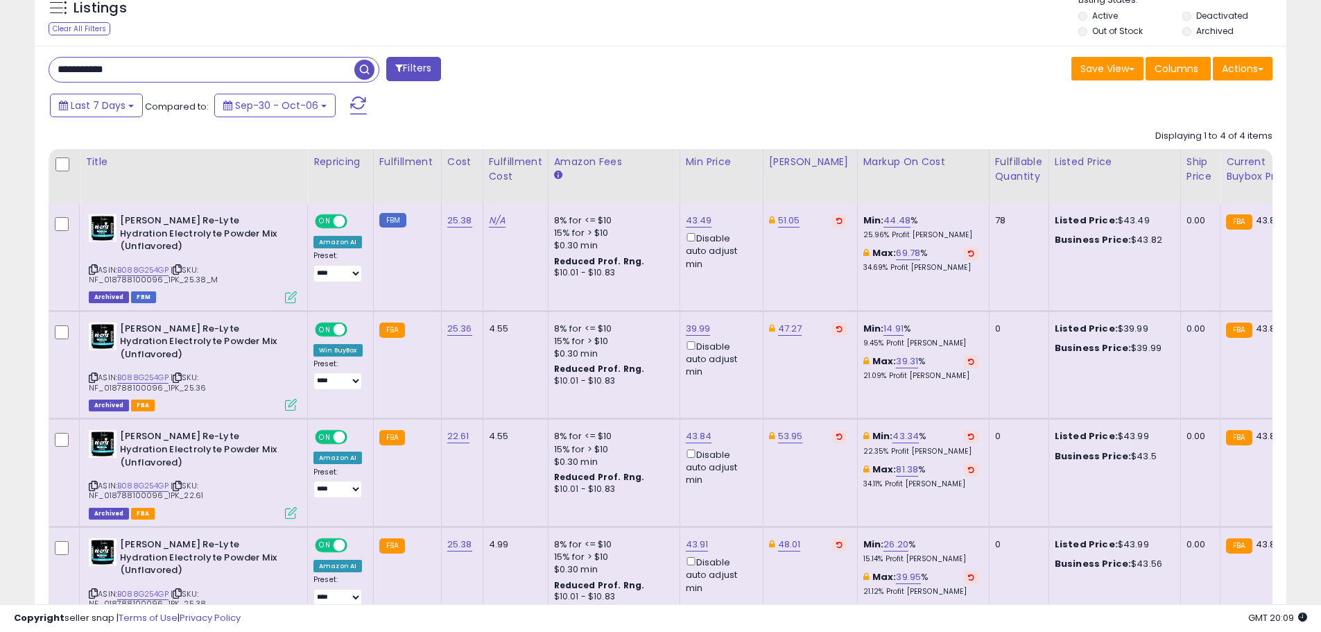 The height and width of the screenshot is (632, 1321). Describe the element at coordinates (923, 162) in the screenshot. I see `div: Markup on Cost` at that location.